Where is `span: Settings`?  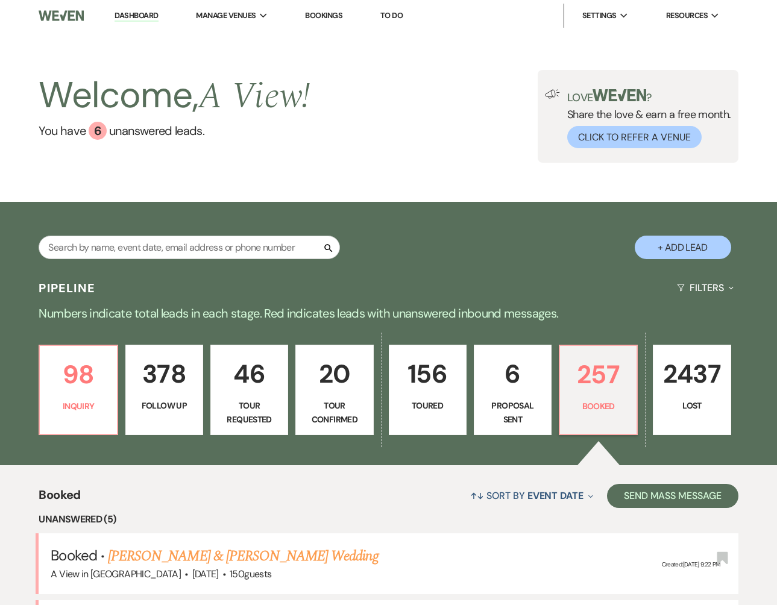 span: Settings is located at coordinates (599, 16).